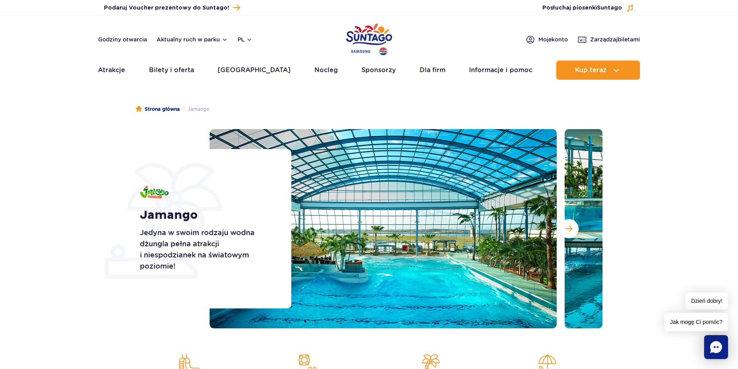  Describe the element at coordinates (582, 8) in the screenshot. I see `span: Posłuchaj piosenki` at that location.